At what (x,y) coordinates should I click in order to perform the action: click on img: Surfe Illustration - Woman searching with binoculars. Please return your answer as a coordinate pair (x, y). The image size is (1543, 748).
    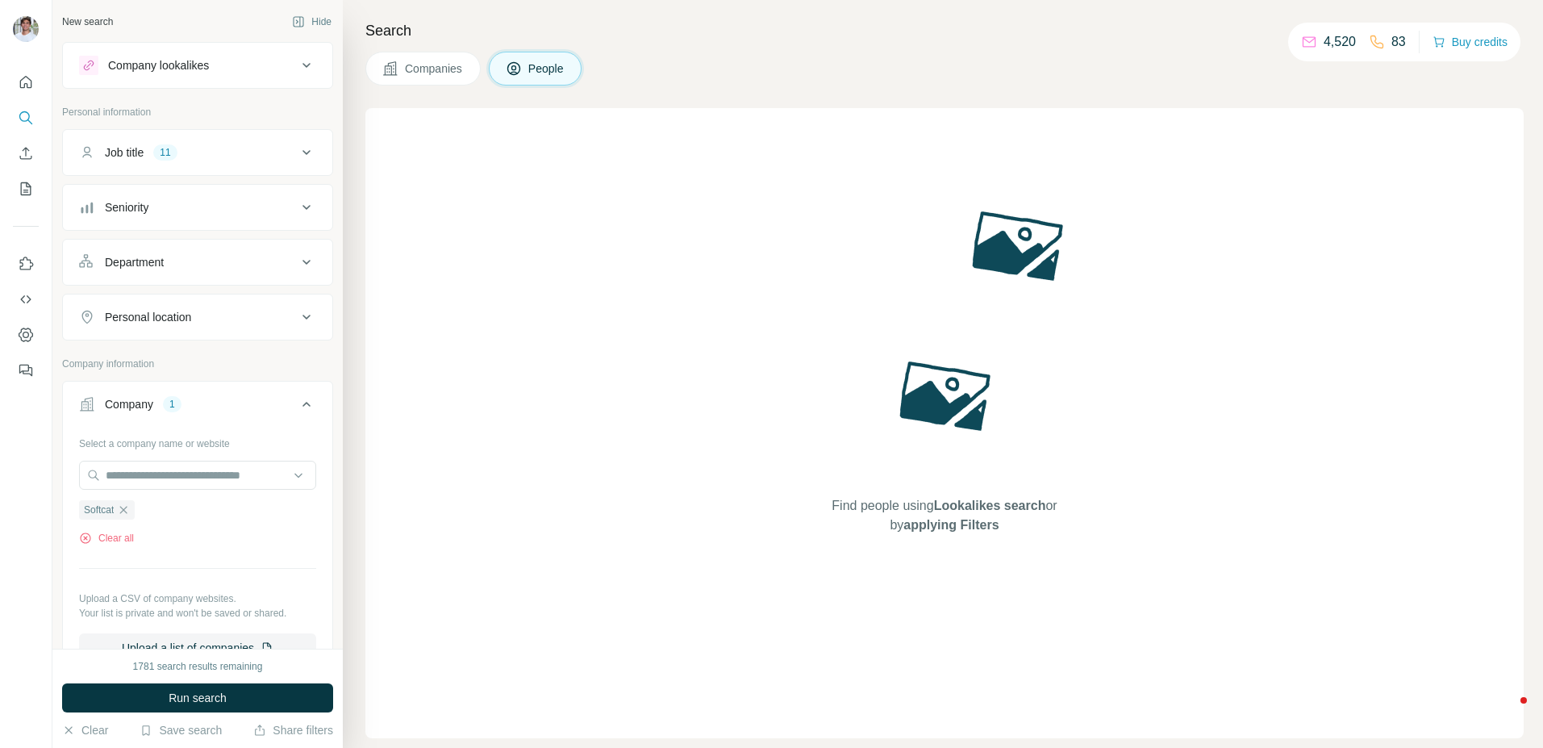
    Looking at the image, I should click on (945, 396).